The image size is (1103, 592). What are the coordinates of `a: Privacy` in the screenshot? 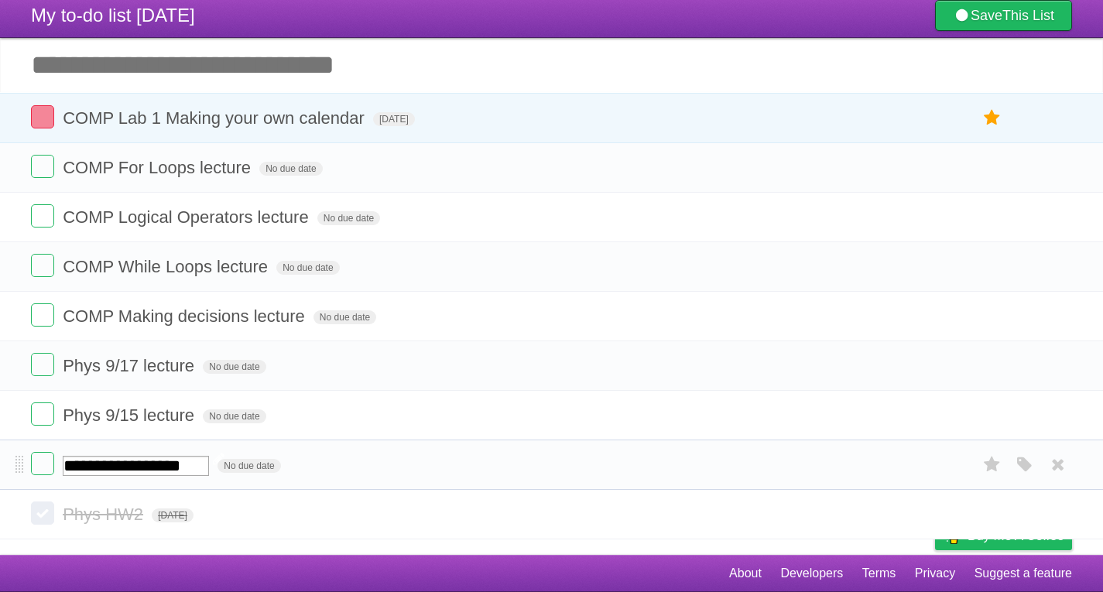 It's located at (935, 574).